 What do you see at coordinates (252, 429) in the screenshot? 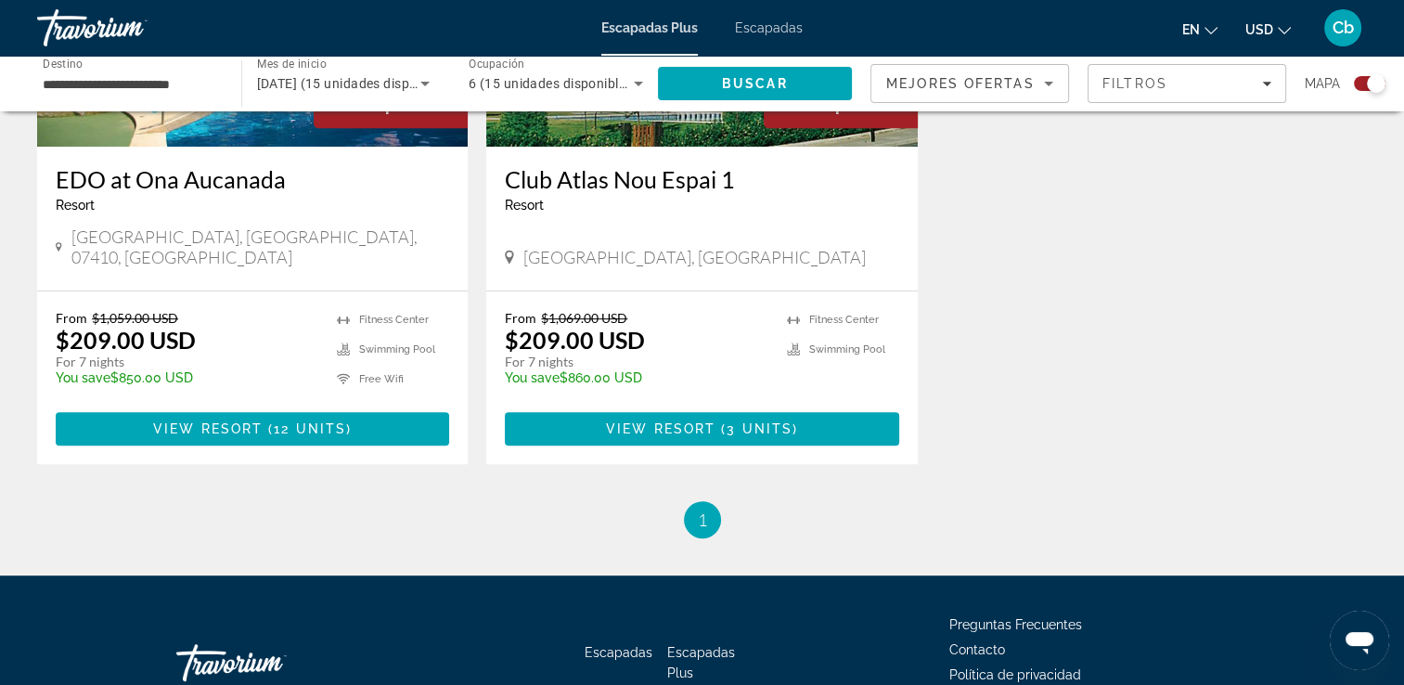
I see `button: View Resort(12 units)` at bounding box center [252, 429].